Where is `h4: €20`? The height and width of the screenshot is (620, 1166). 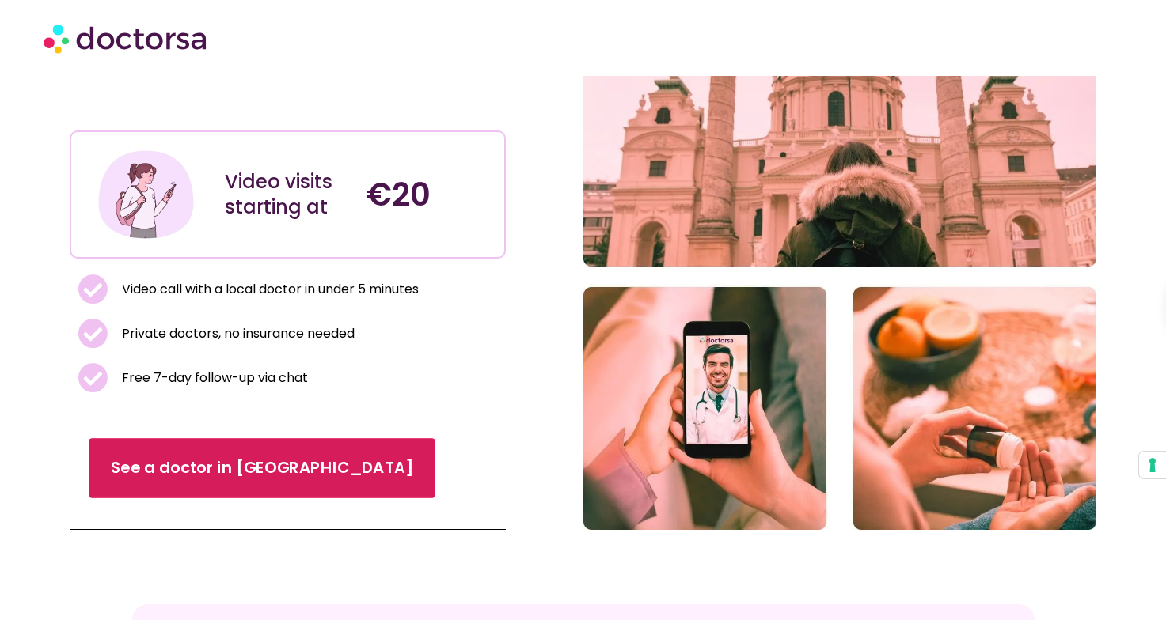
h4: €20 is located at coordinates (429, 195).